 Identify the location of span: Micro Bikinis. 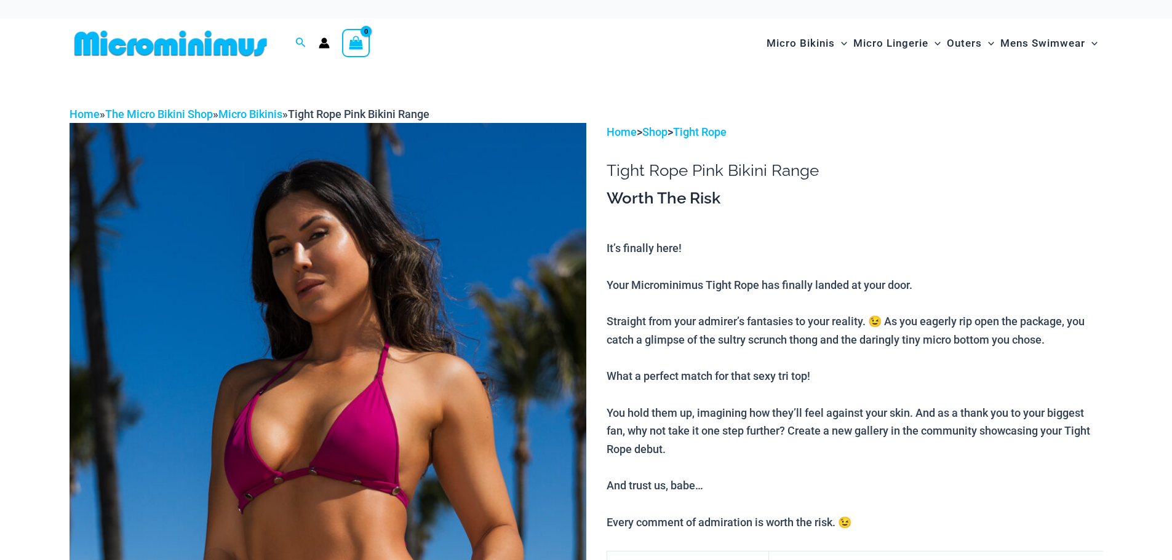
(800, 43).